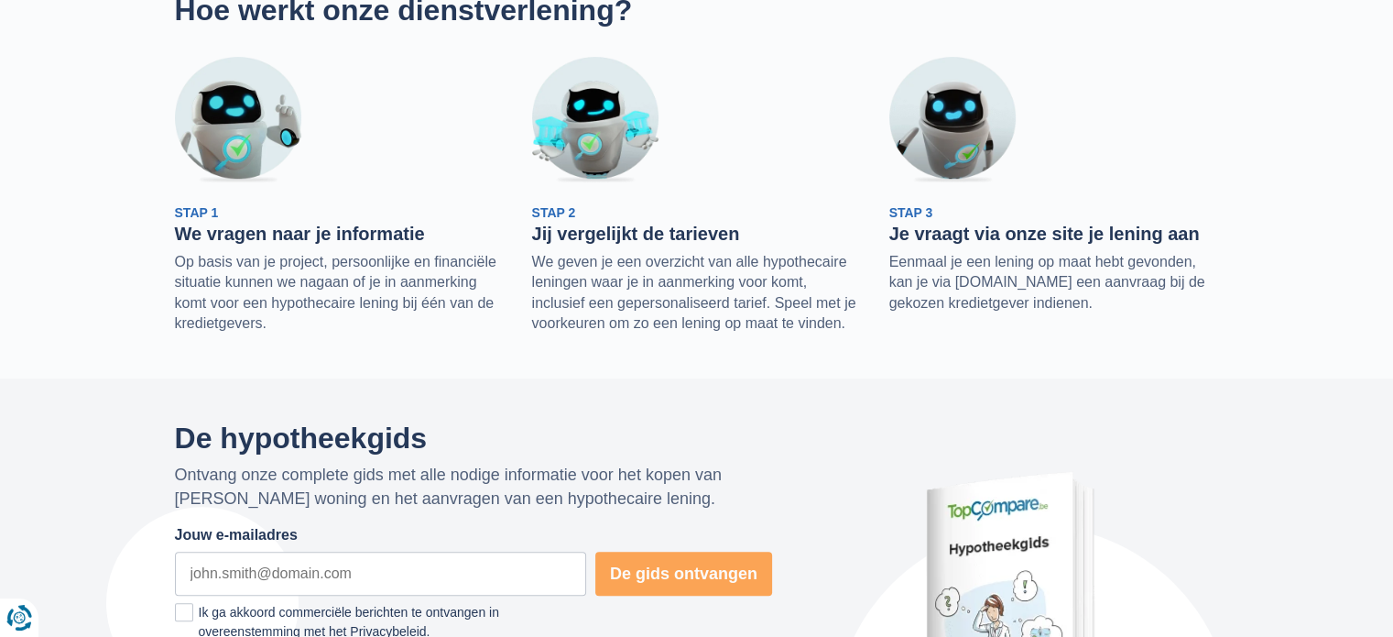 Image resolution: width=1393 pixels, height=637 pixels. I want to click on h3: Je vraagt via onze site je lening aan, so click(1054, 234).